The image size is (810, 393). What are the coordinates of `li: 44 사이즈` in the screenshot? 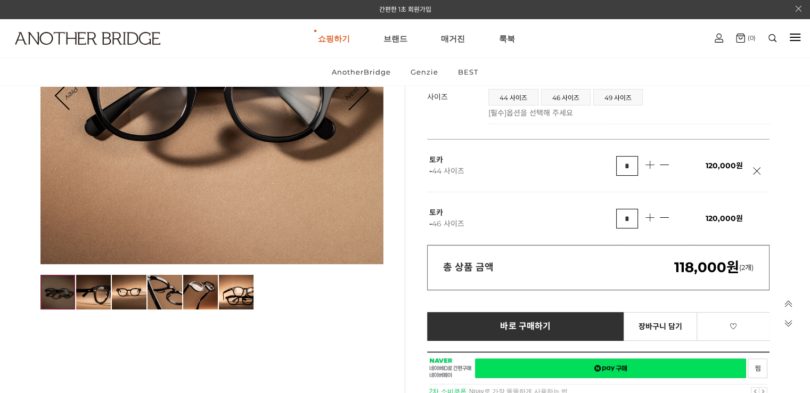 It's located at (514, 97).